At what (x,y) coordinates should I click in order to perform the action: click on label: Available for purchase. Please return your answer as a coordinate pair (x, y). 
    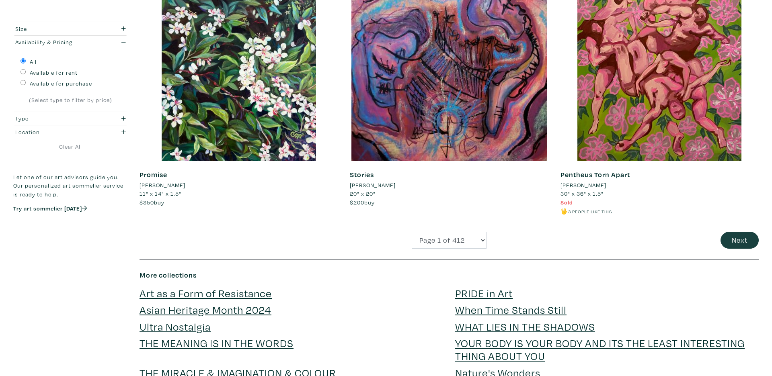
    Looking at the image, I should click on (61, 84).